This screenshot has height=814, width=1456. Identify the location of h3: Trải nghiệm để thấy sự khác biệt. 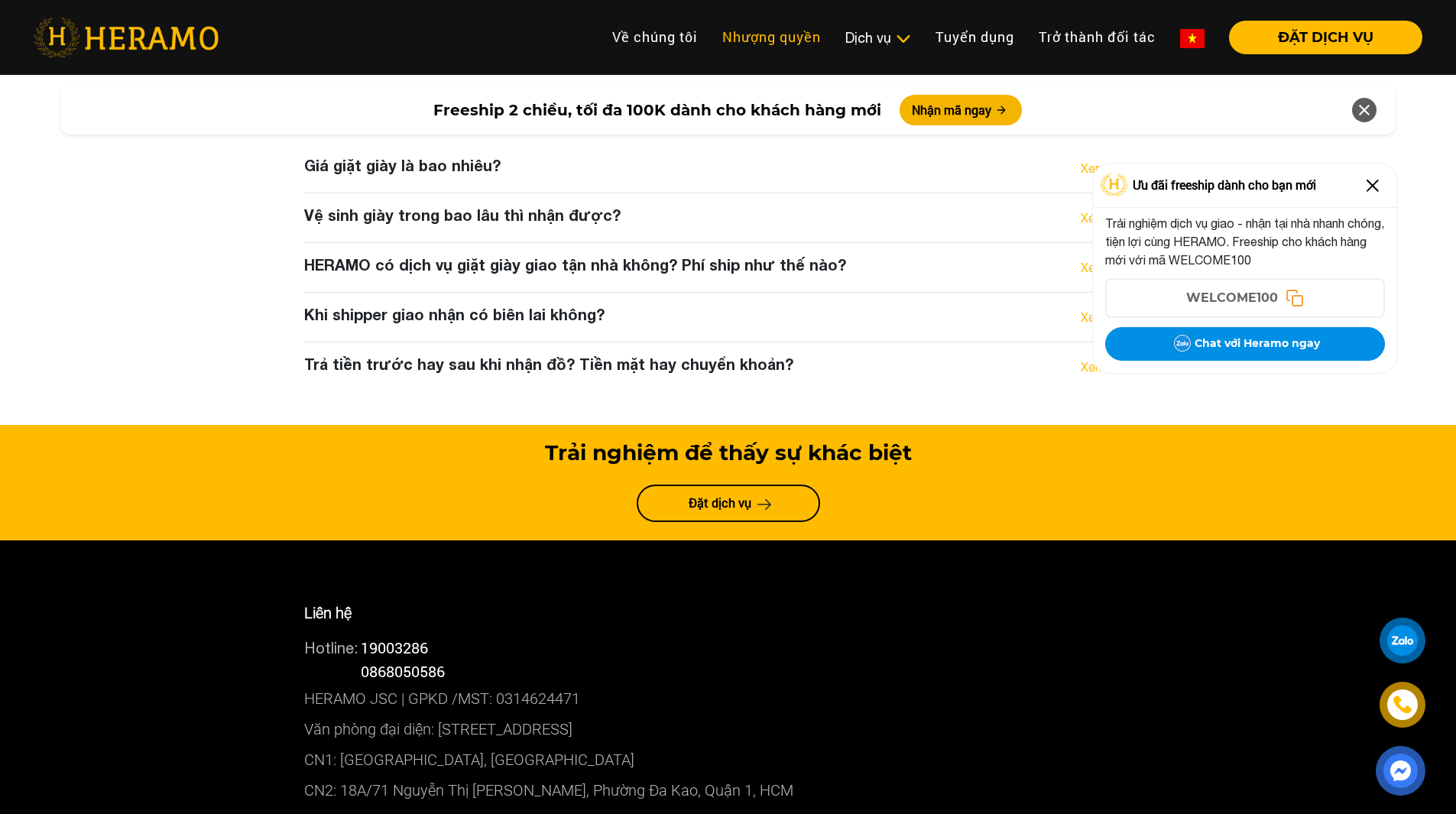
(728, 453).